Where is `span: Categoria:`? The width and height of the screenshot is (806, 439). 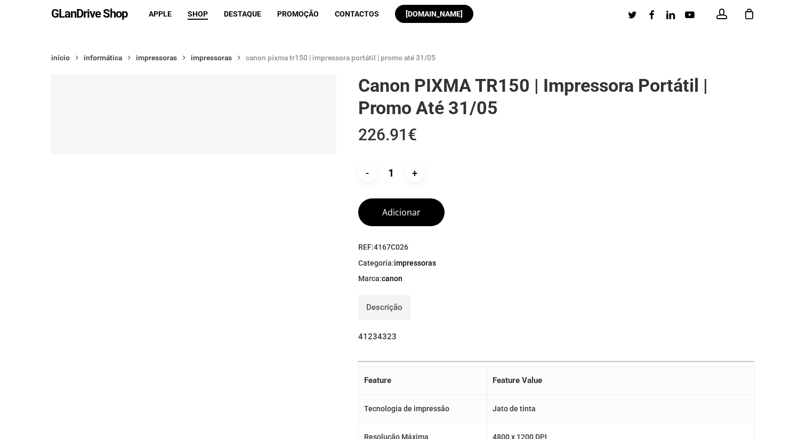
span: Categoria: is located at coordinates (556, 263).